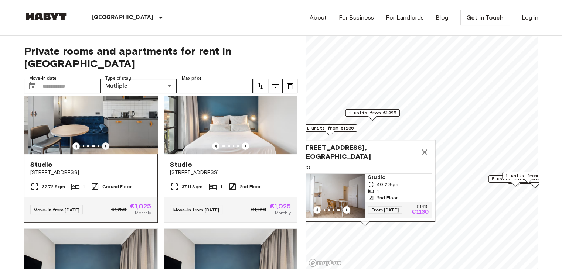 The height and width of the screenshot is (269, 562). What do you see at coordinates (420, 212) in the screenshot?
I see `p: €1130` at bounding box center [420, 212].